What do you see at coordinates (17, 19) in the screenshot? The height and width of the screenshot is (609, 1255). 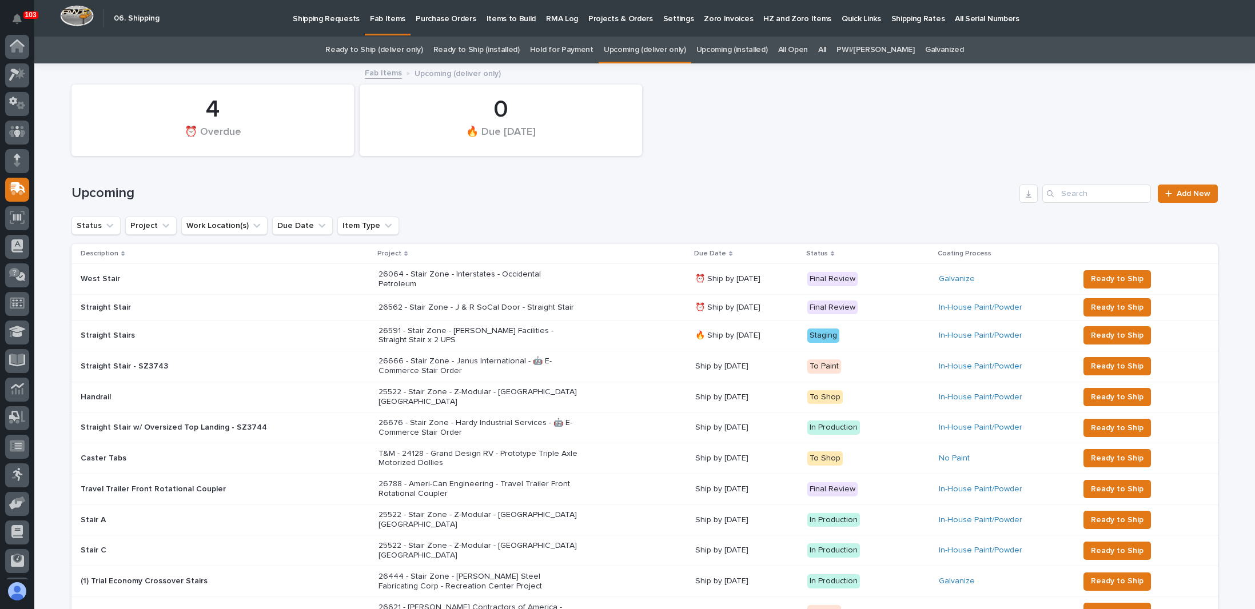 I see `button: Notifications` at bounding box center [17, 19].